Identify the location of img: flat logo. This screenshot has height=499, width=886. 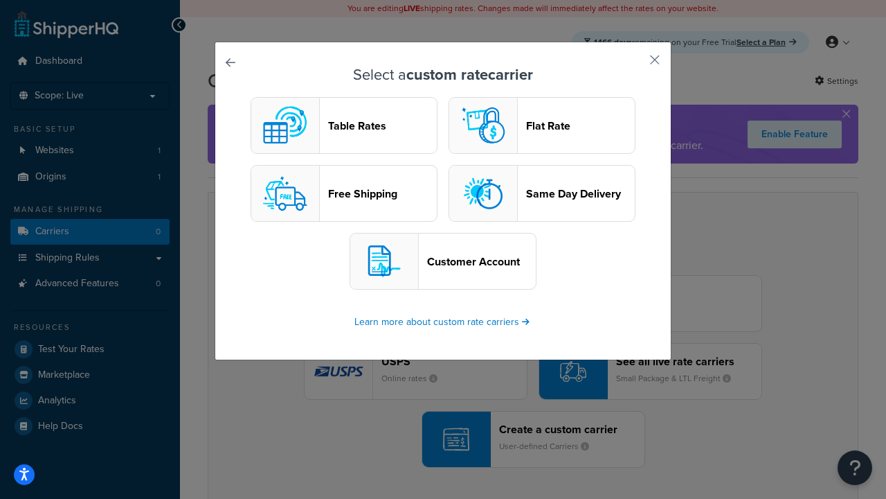
(483, 125).